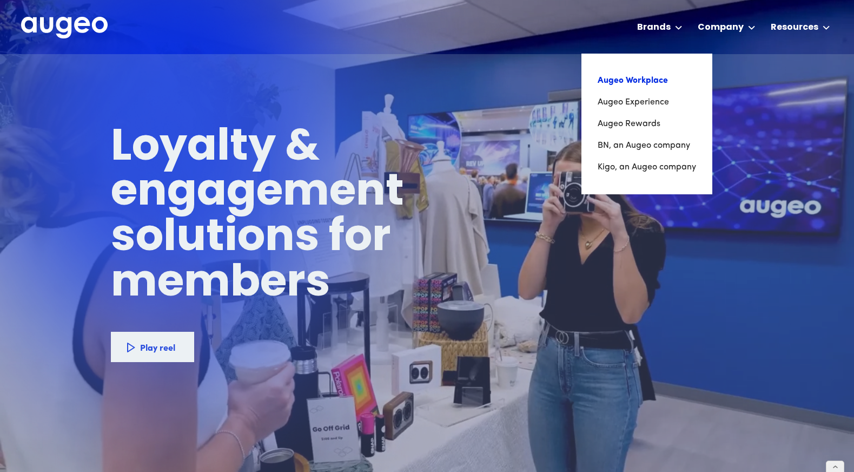  I want to click on div: Company, so click(720, 28).